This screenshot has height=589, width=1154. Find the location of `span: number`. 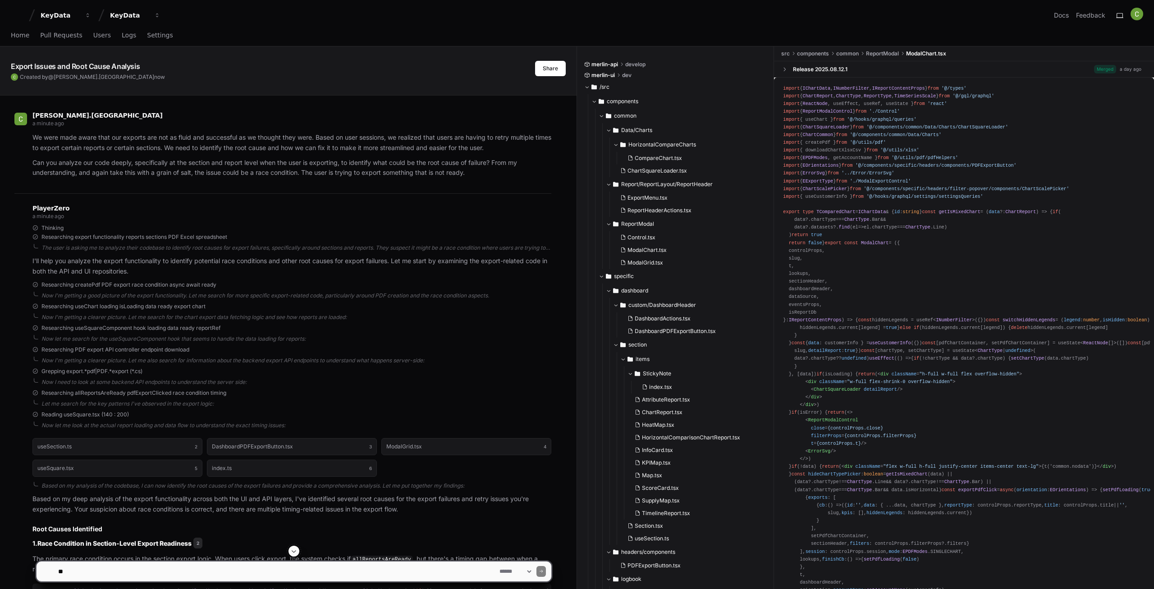

span: number is located at coordinates (1092, 320).